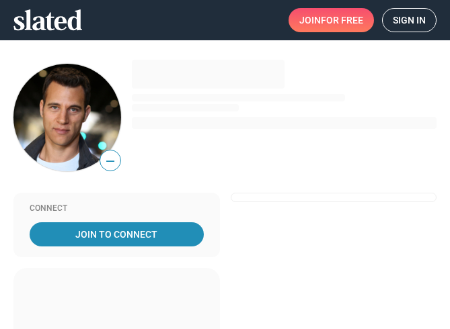  What do you see at coordinates (116, 235) in the screenshot?
I see `a: Join To Connect` at bounding box center [116, 235].